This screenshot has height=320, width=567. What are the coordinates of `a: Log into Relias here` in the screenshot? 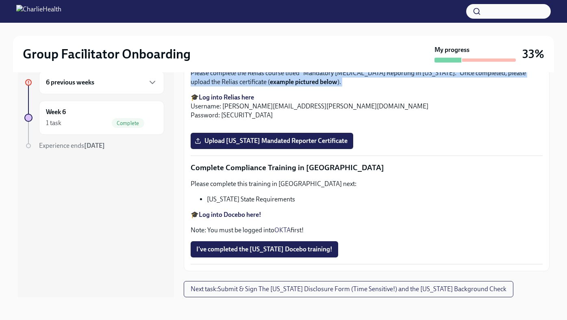 It's located at (226, 97).